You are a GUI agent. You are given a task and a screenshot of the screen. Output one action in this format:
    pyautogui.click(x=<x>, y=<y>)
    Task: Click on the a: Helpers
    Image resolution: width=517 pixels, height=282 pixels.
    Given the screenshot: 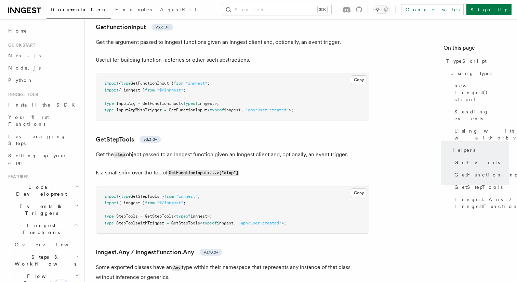 What is the action you would take?
    pyautogui.click(x=478, y=150)
    